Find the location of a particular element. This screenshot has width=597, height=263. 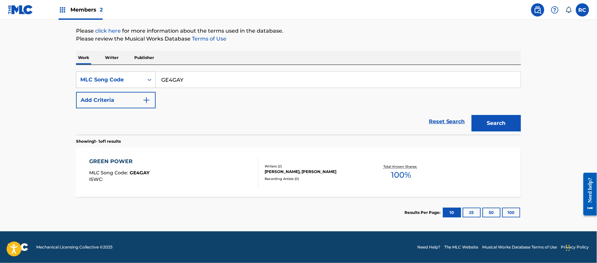

div: User Menu is located at coordinates (583, 10).